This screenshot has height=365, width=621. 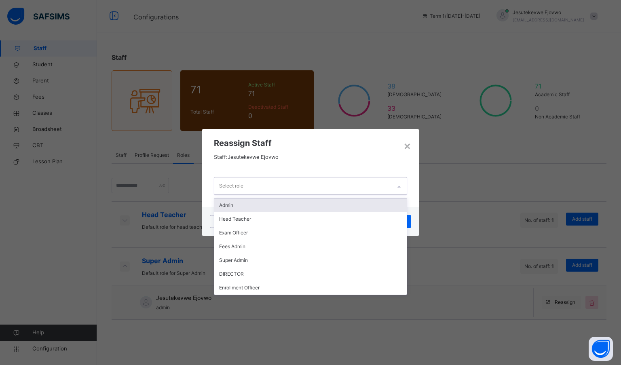 I want to click on button: Open asap, so click(x=601, y=349).